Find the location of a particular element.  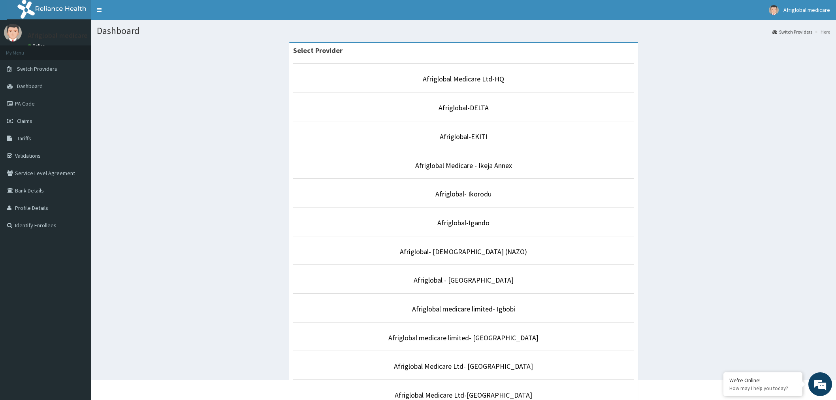

a: Afriglobal medicare limited- Igbobi is located at coordinates (463, 309).